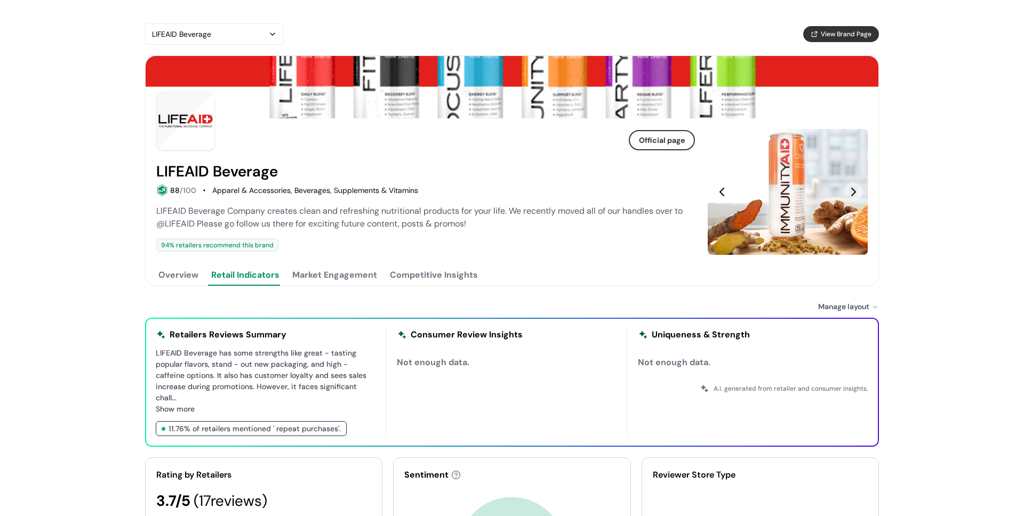 The image size is (1024, 516). Describe the element at coordinates (432, 475) in the screenshot. I see `div: Sentiment` at that location.